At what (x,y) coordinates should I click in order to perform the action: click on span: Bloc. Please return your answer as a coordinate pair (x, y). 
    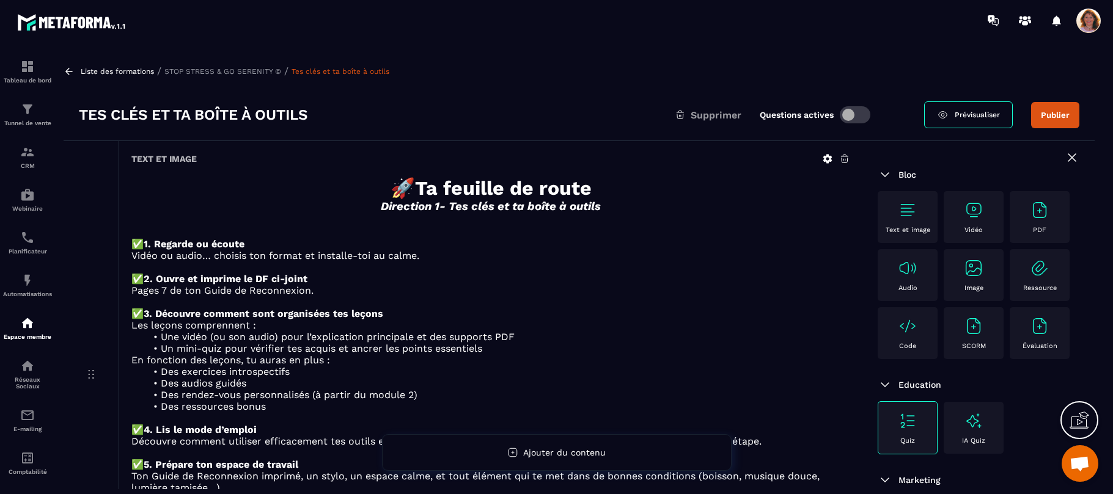
    Looking at the image, I should click on (907, 175).